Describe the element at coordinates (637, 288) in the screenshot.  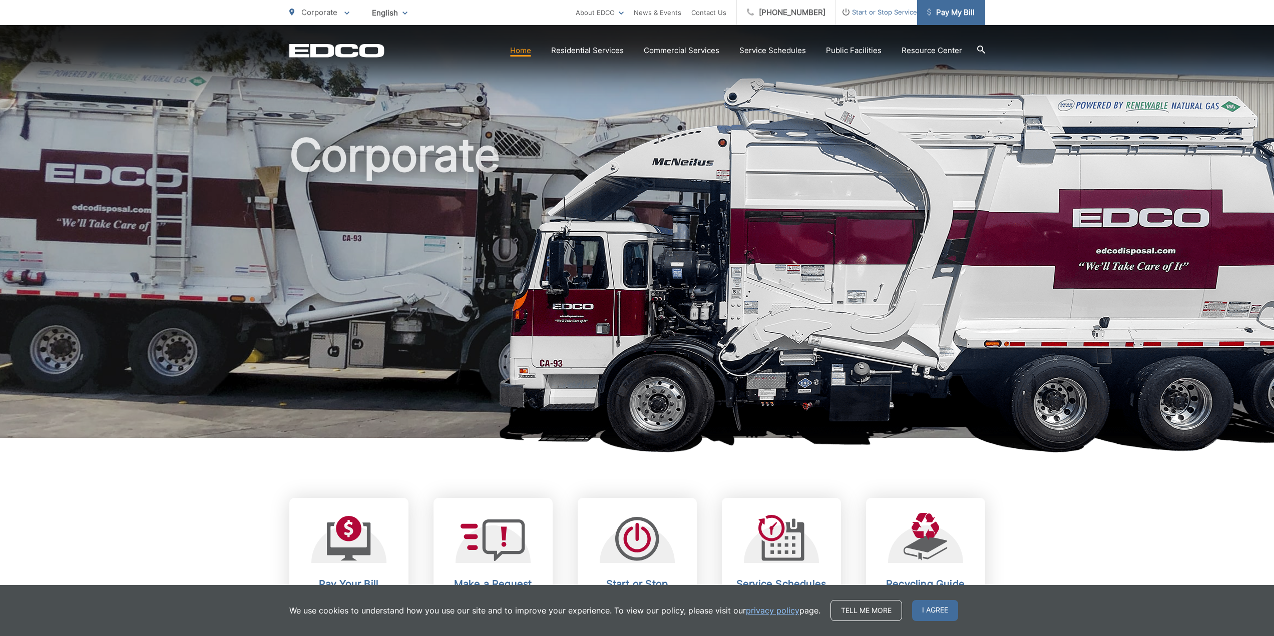
I see `h1: Corporate` at that location.